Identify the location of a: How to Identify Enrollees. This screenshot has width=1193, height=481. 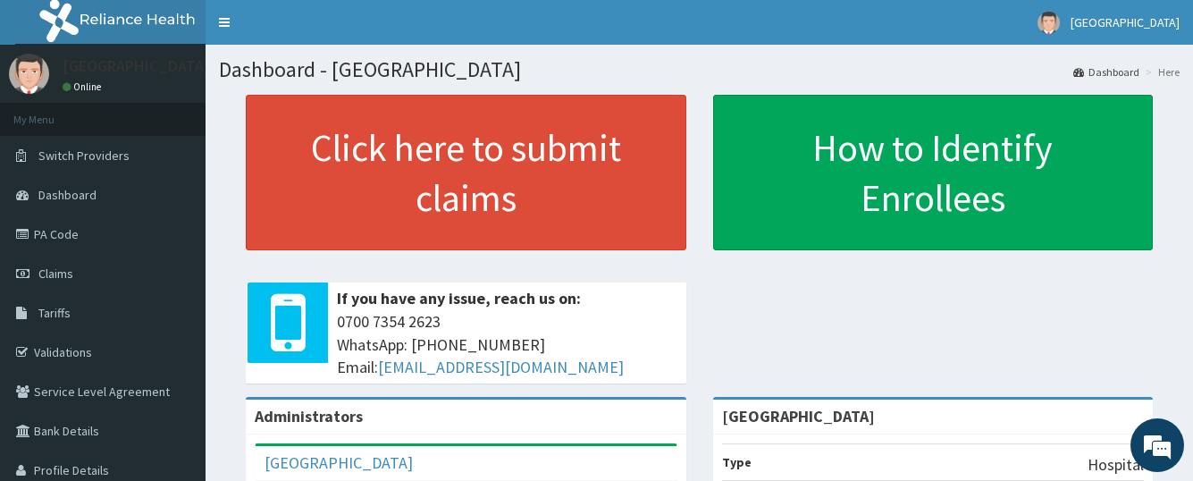
(933, 172).